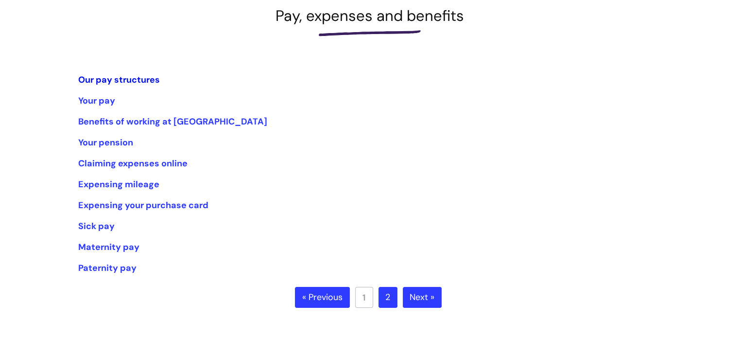 Image resolution: width=739 pixels, height=338 pixels. I want to click on a: Sick pay, so click(96, 226).